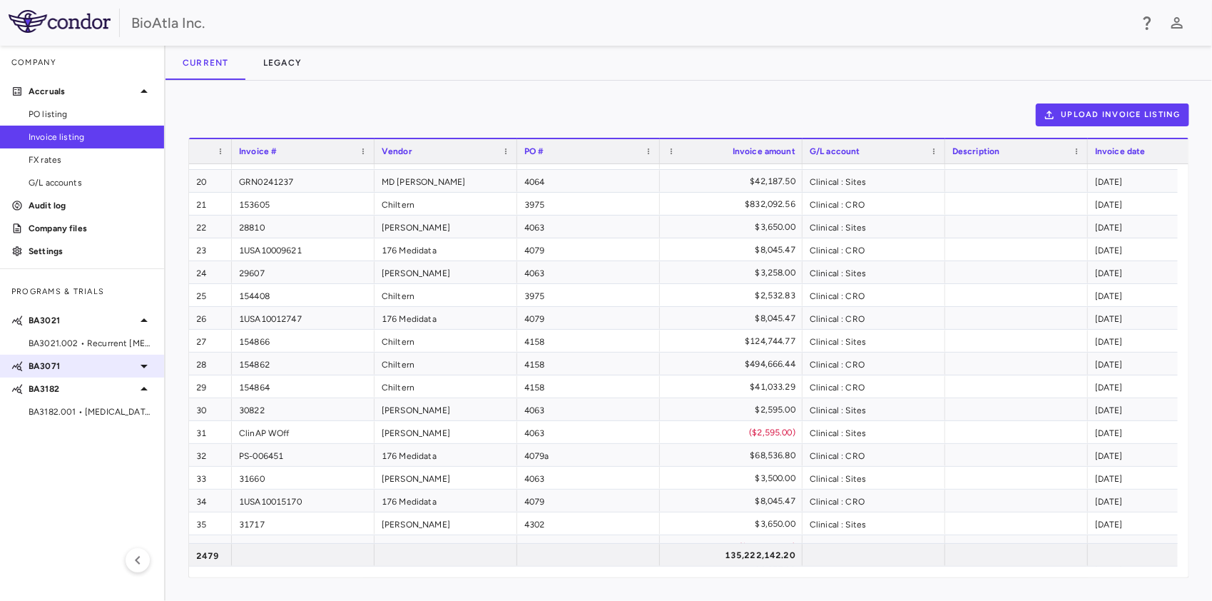 The height and width of the screenshot is (601, 1212). Describe the element at coordinates (303, 546) in the screenshot. I see `div: 155785` at that location.